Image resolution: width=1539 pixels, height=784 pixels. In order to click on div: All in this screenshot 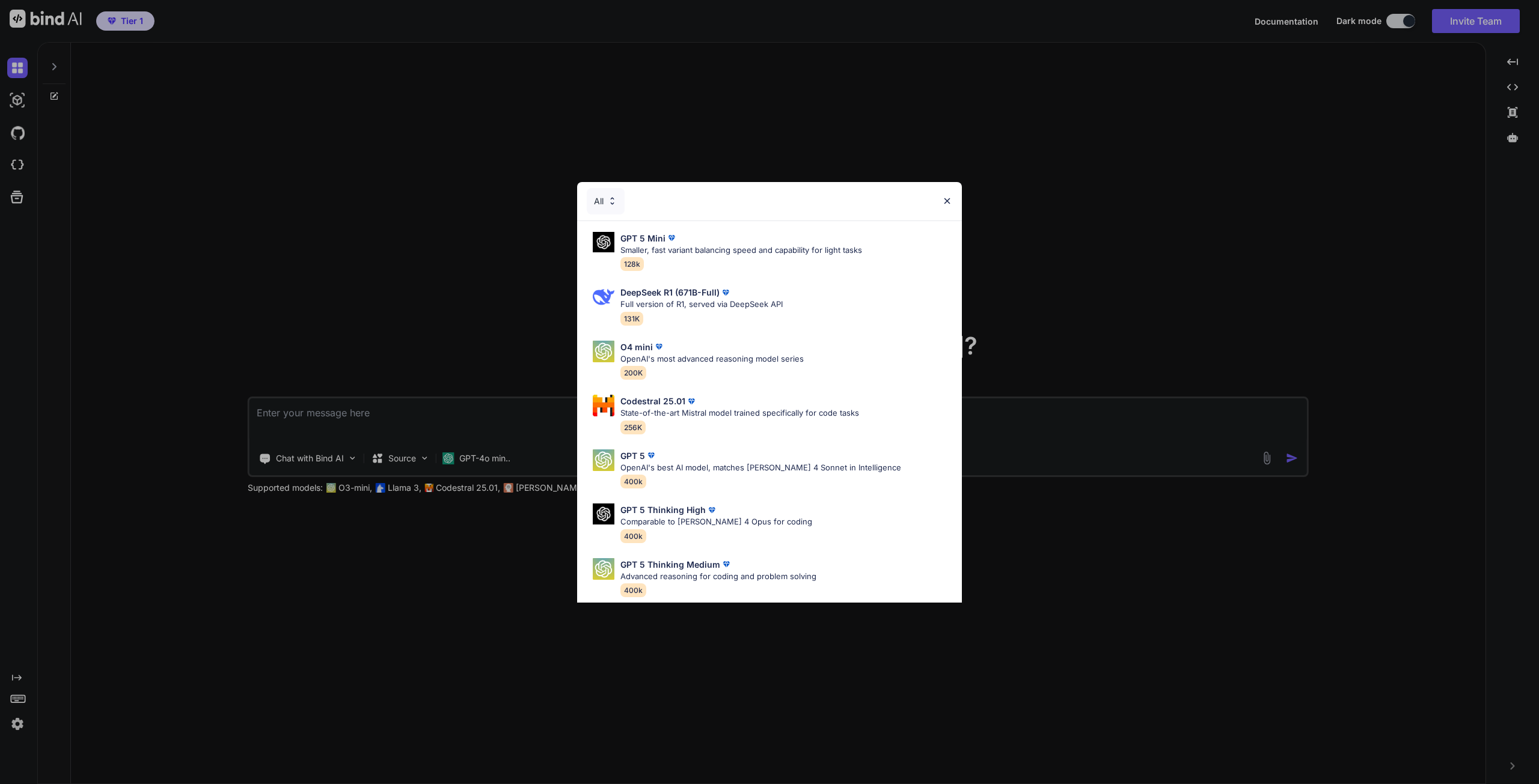, I will do `click(605, 201)`.